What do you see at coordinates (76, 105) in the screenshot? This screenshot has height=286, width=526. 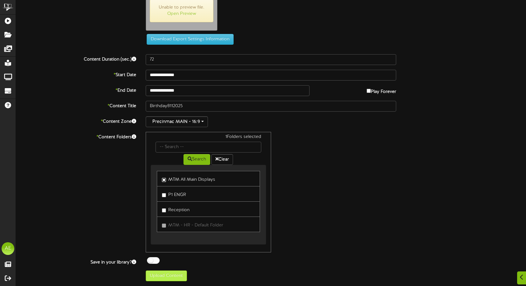 I see `label: Content Title` at bounding box center [76, 105].